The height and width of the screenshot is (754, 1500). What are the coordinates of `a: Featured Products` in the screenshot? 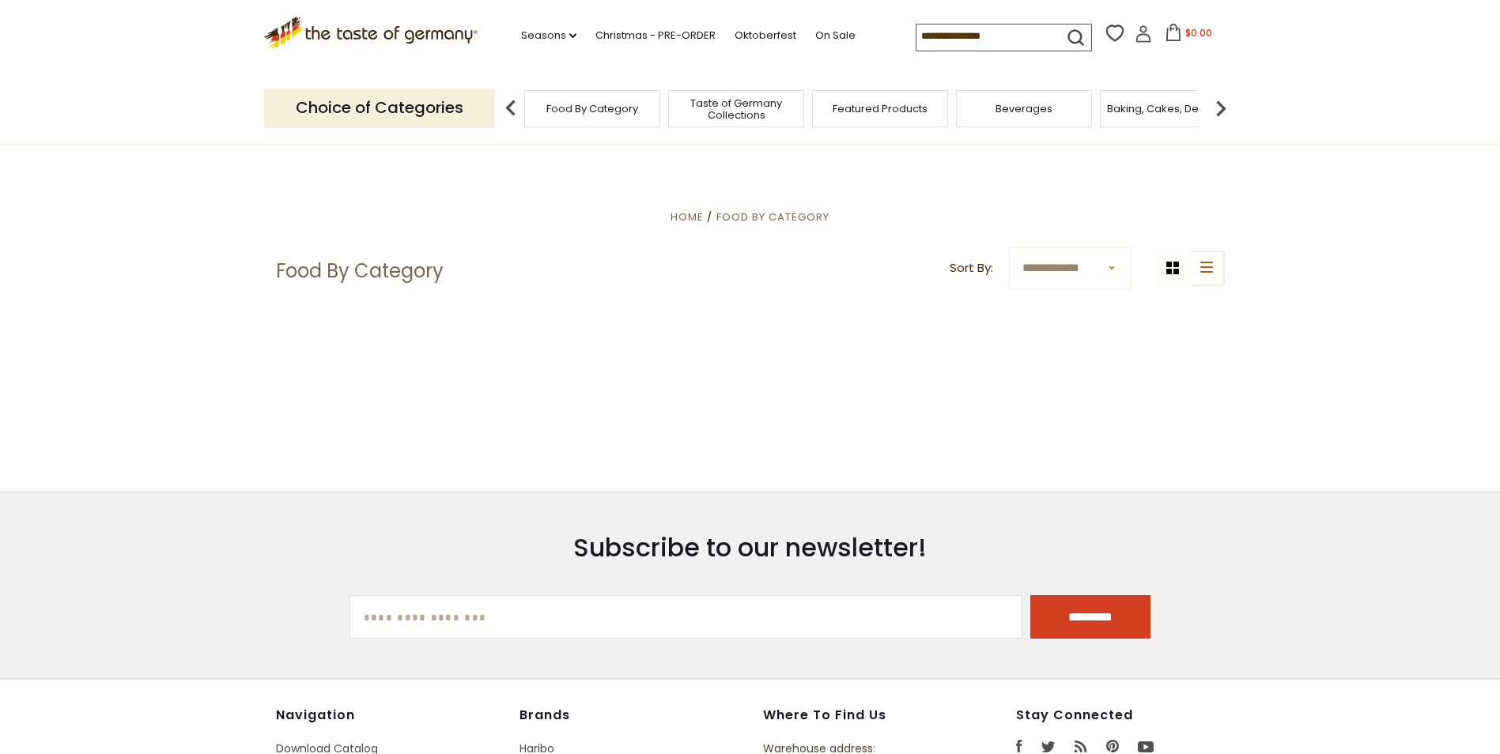 It's located at (880, 108).